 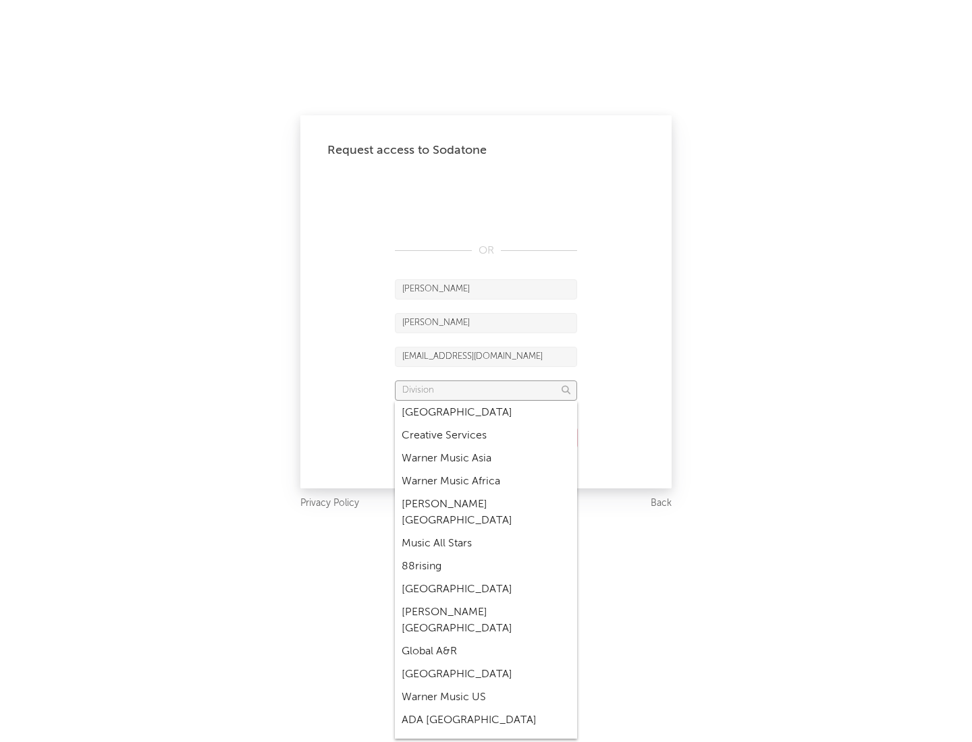 What do you see at coordinates (486, 357) in the screenshot?
I see `input: Email` at bounding box center [486, 357].